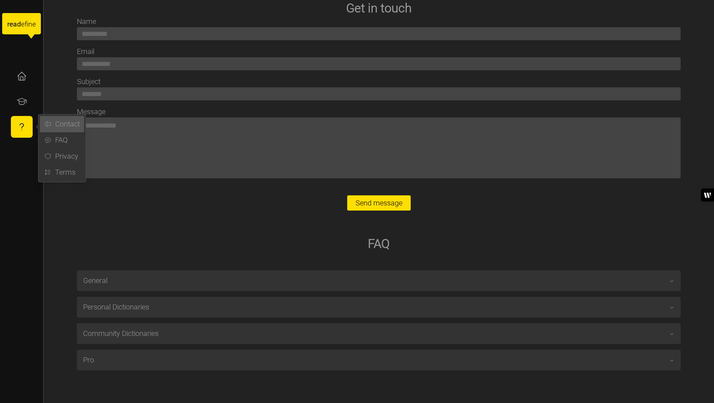 The image size is (714, 403). I want to click on span: Send message, so click(379, 203).